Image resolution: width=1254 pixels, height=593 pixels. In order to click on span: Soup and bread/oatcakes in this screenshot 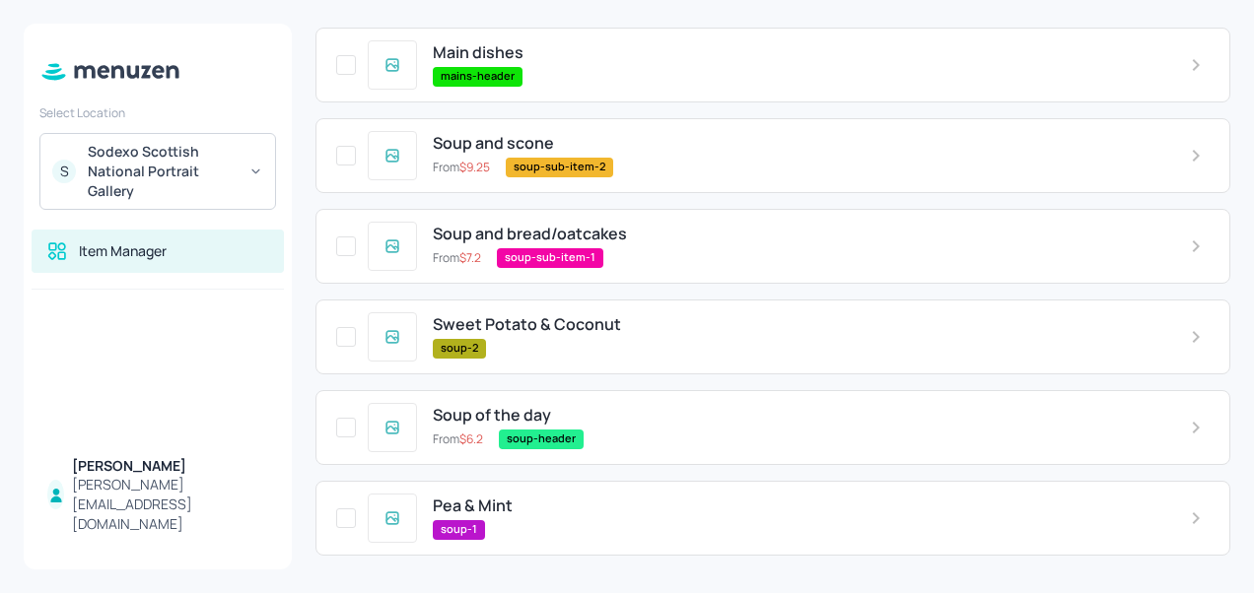, I will do `click(529, 234)`.